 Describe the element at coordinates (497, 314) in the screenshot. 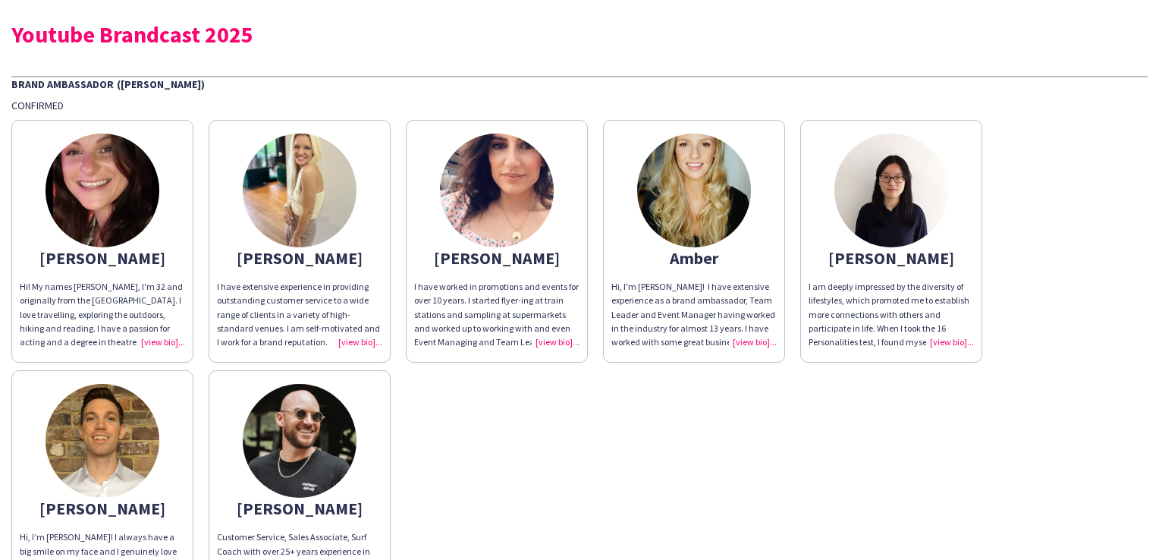

I see `div: I have worked in promotions and events for over 10 years. I started flyer-ing at train stations a...` at that location.